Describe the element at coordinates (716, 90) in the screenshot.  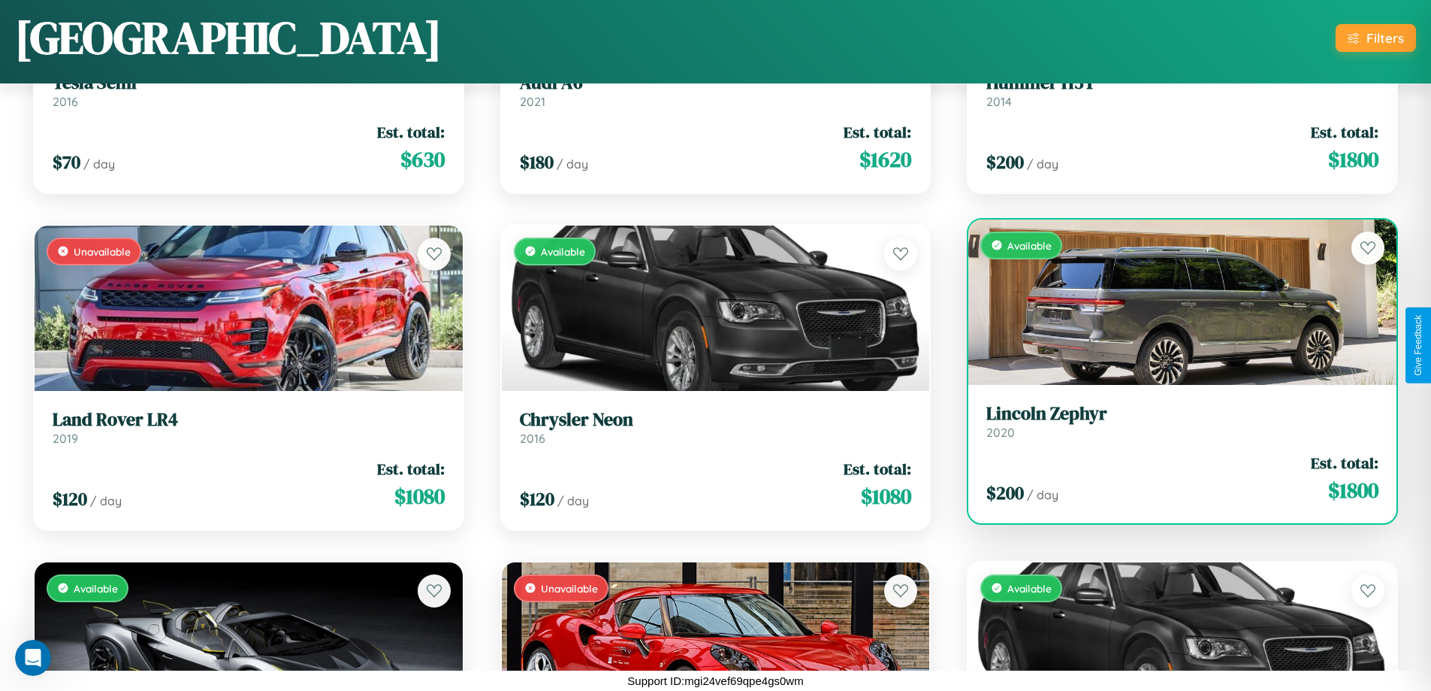
I see `a: Audi A62021` at that location.